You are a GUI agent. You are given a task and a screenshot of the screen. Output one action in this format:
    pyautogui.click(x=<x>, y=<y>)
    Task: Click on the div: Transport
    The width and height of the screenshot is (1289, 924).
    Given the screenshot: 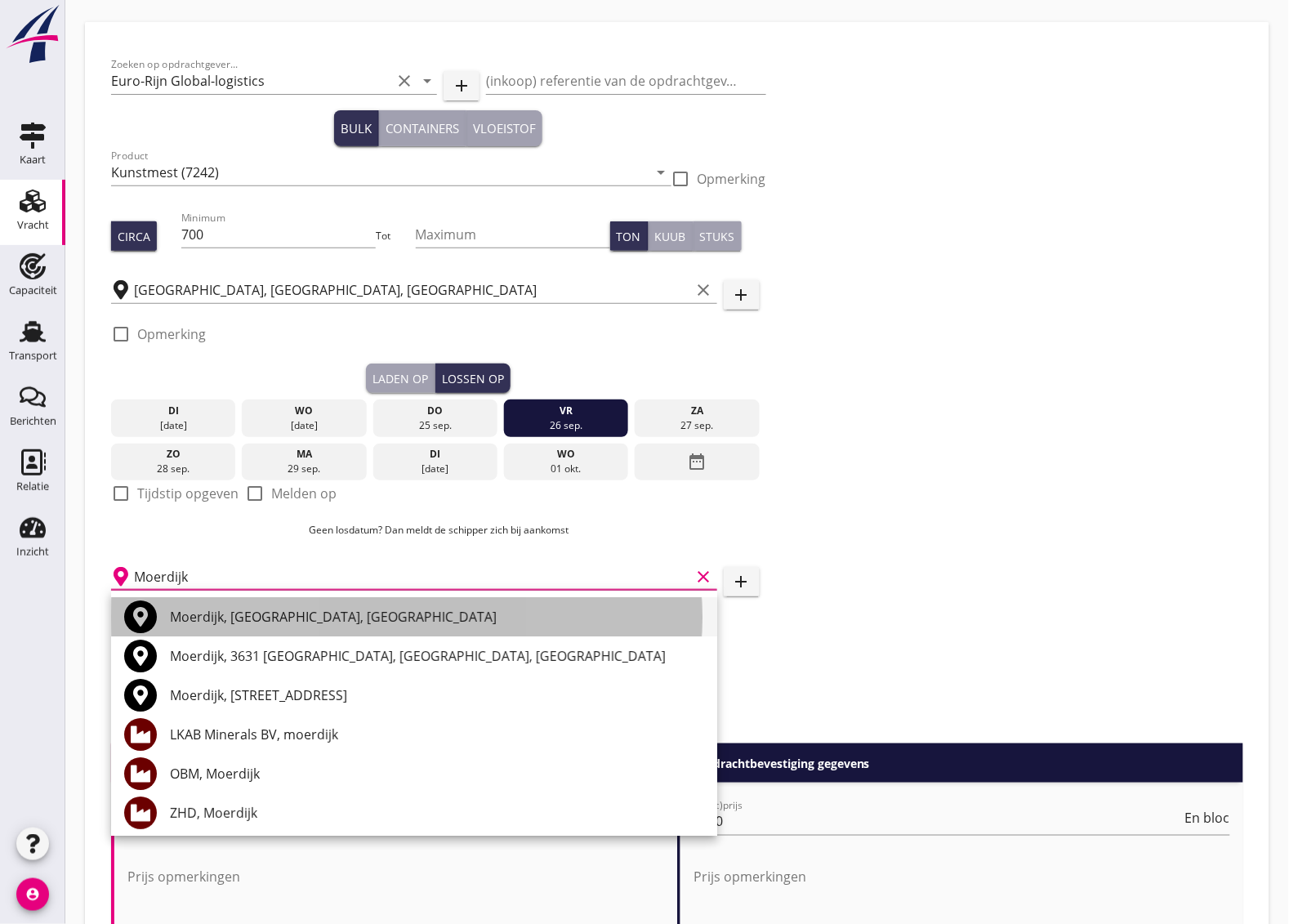 What is the action you would take?
    pyautogui.click(x=32, y=356)
    